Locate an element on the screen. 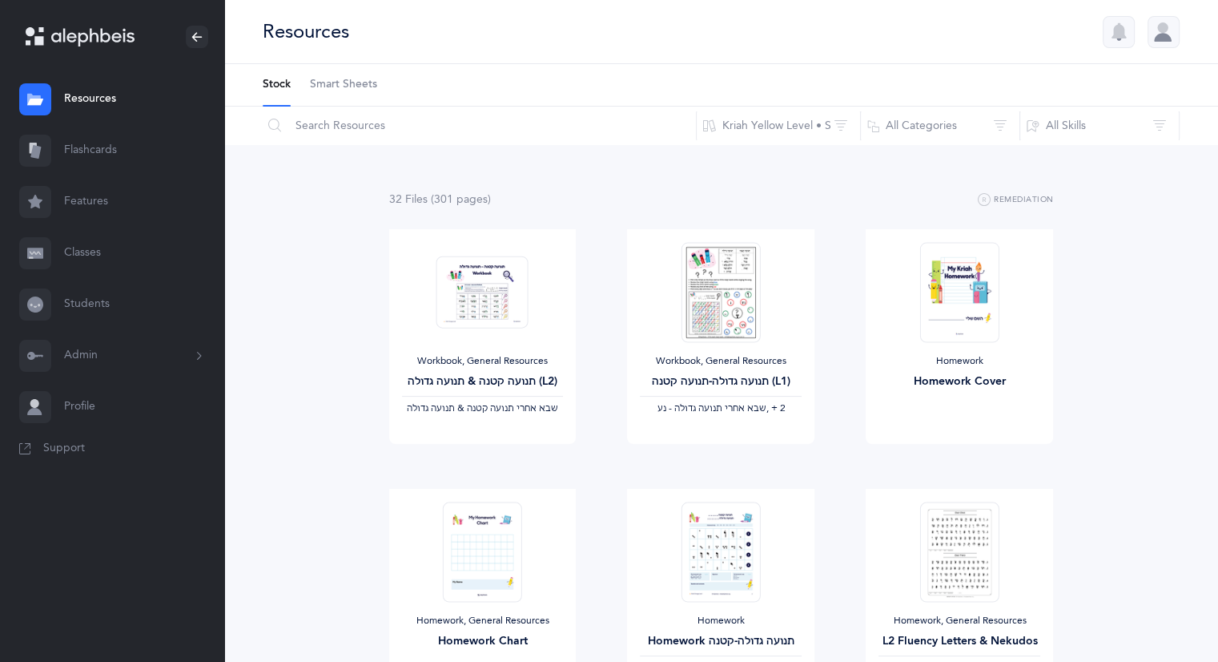 The width and height of the screenshot is (1218, 662). img: FluencyProgram-SpeedReading-L2_thumbnail_1736302935.png is located at coordinates (959, 551).